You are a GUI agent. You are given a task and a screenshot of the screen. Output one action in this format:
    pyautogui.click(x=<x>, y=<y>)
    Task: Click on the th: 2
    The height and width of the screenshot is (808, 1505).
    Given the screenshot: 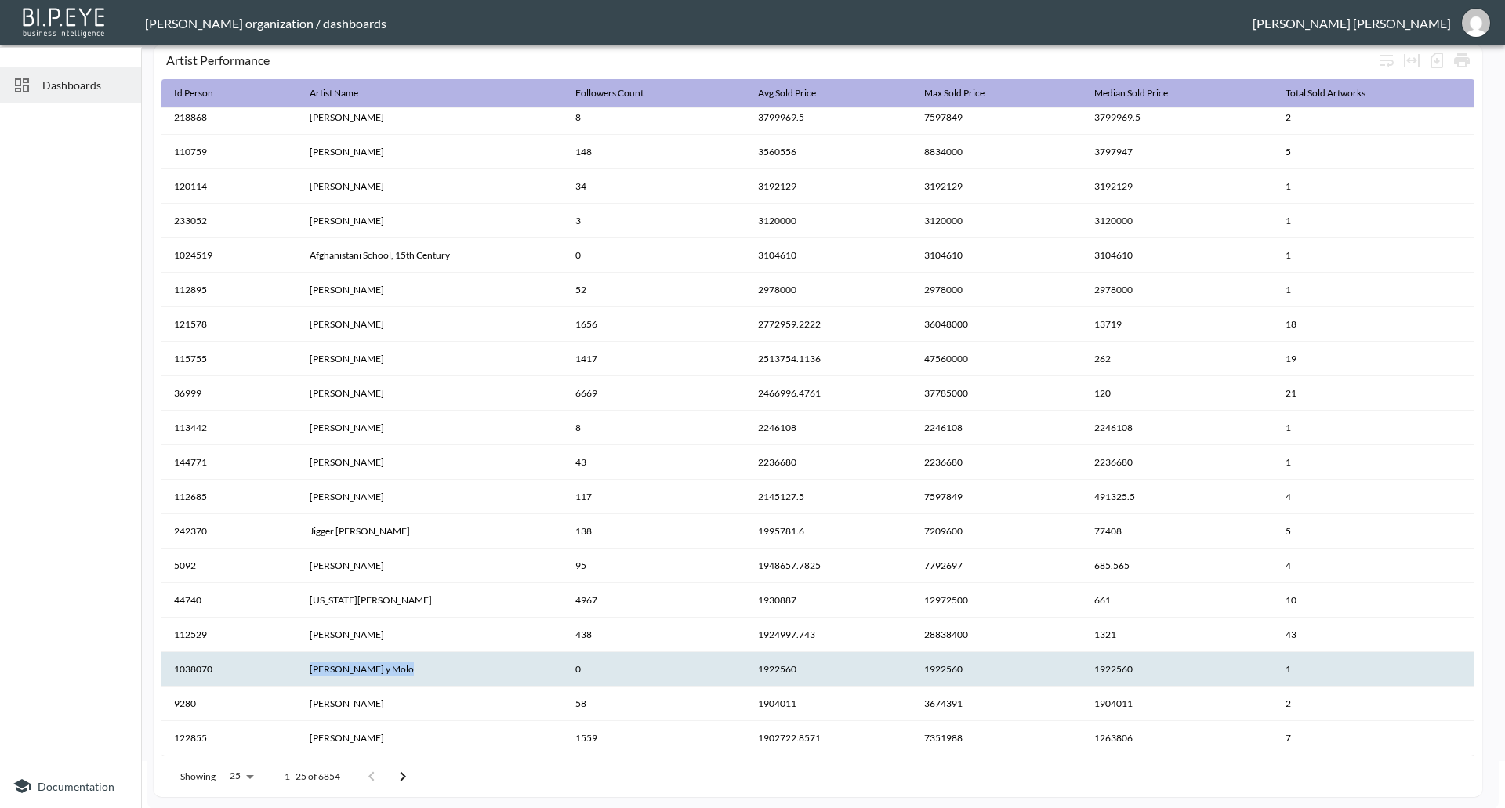 What is the action you would take?
    pyautogui.click(x=1374, y=118)
    